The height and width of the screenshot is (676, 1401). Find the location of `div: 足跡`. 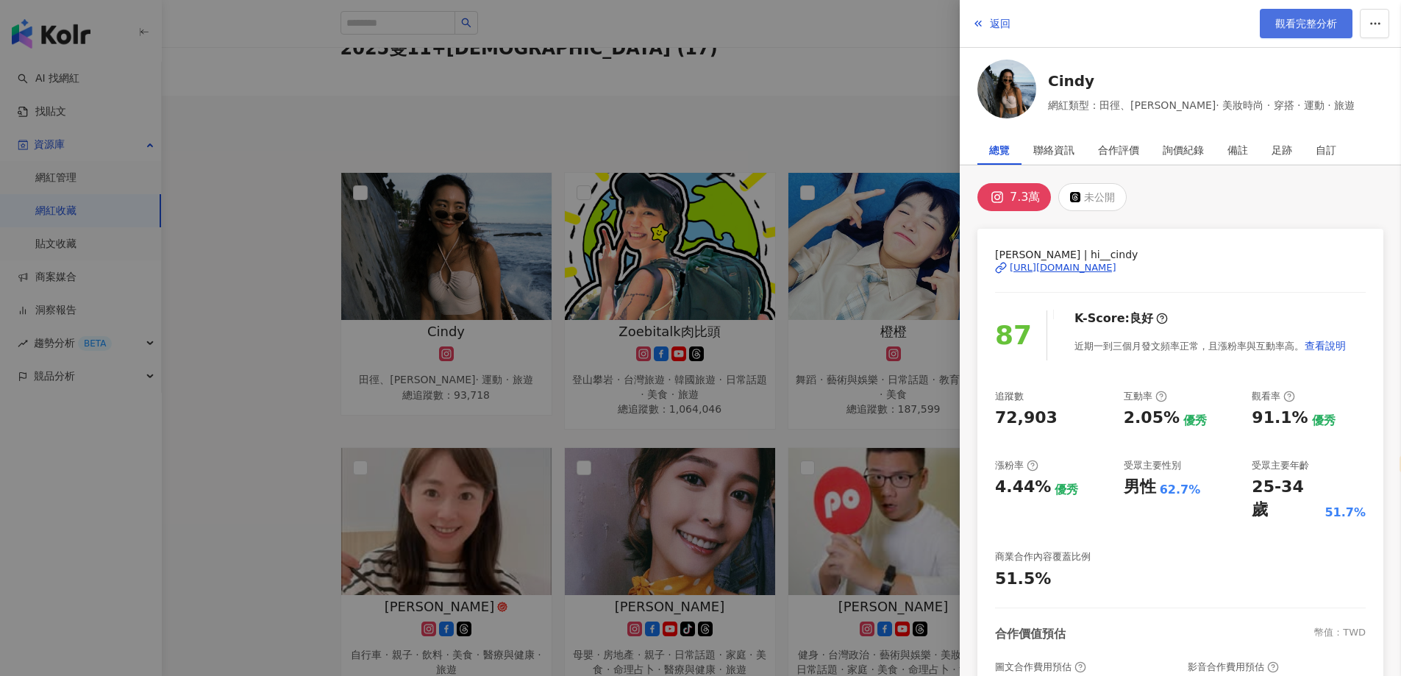

div: 足跡 is located at coordinates (1282, 150).